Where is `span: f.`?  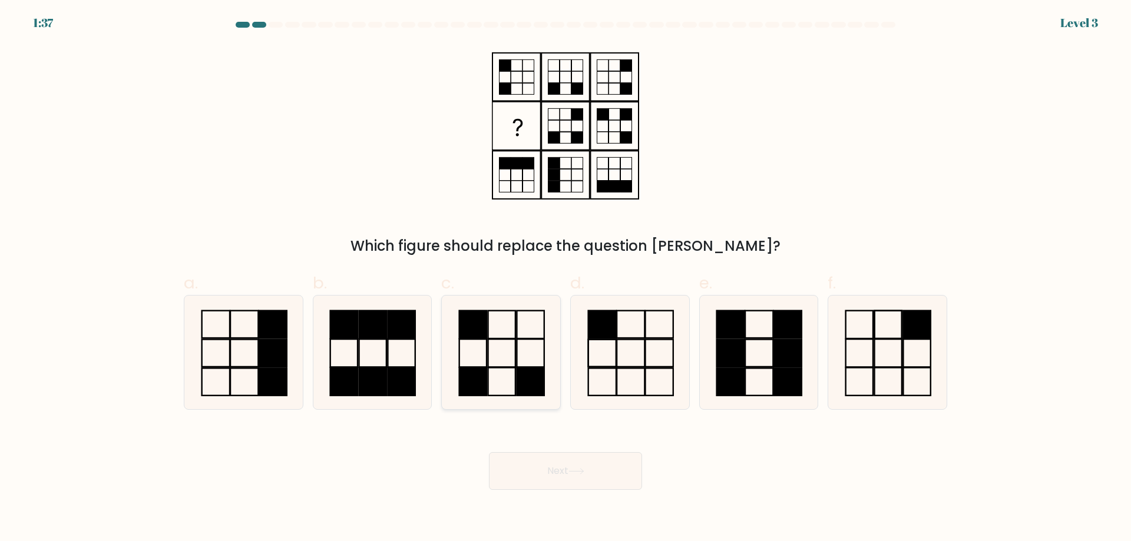 span: f. is located at coordinates (831, 283).